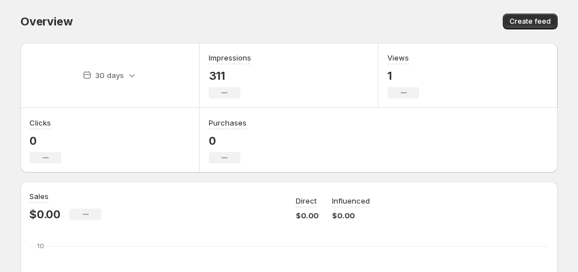 The height and width of the screenshot is (272, 578). Describe the element at coordinates (398, 58) in the screenshot. I see `h3: Views` at that location.